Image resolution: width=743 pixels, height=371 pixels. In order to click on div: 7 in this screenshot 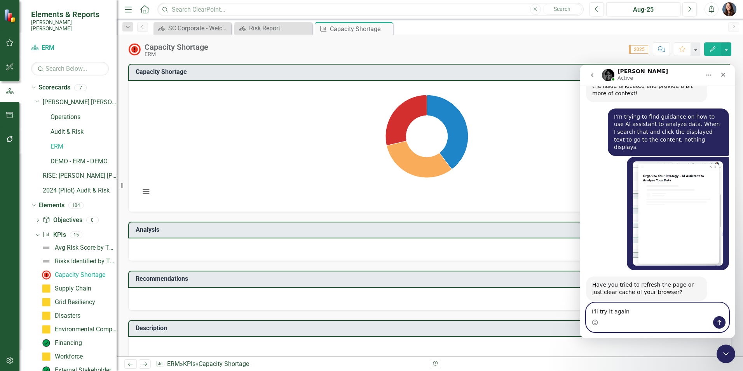, I will do `click(80, 87)`.